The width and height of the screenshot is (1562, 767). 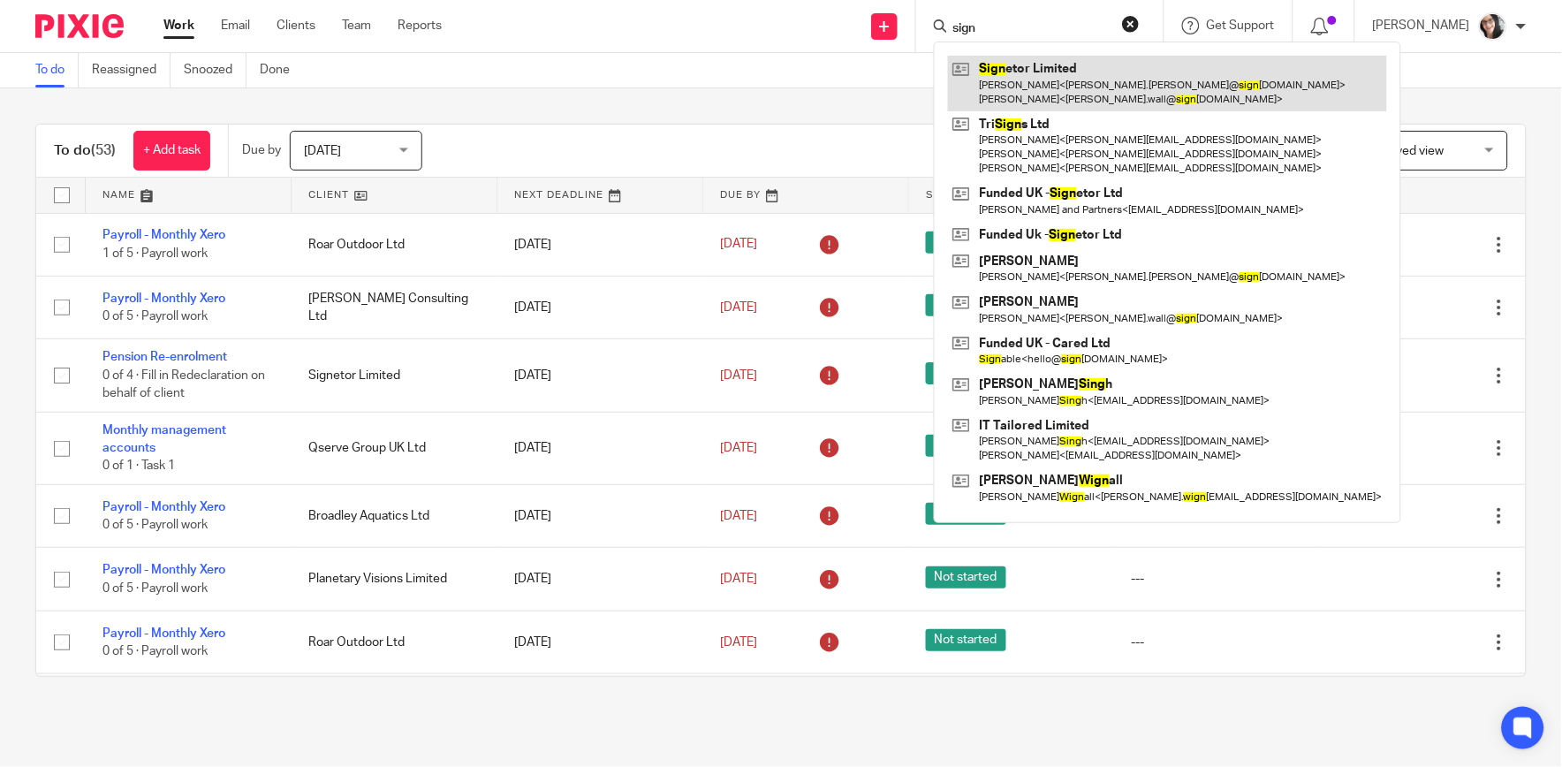 I want to click on h1: To do, so click(x=85, y=150).